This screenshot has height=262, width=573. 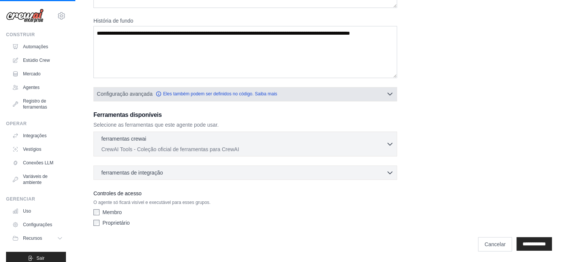 What do you see at coordinates (216, 94) in the screenshot?
I see `a: Eles também podem ser definidos no código. Saiba mais` at bounding box center [216, 94].